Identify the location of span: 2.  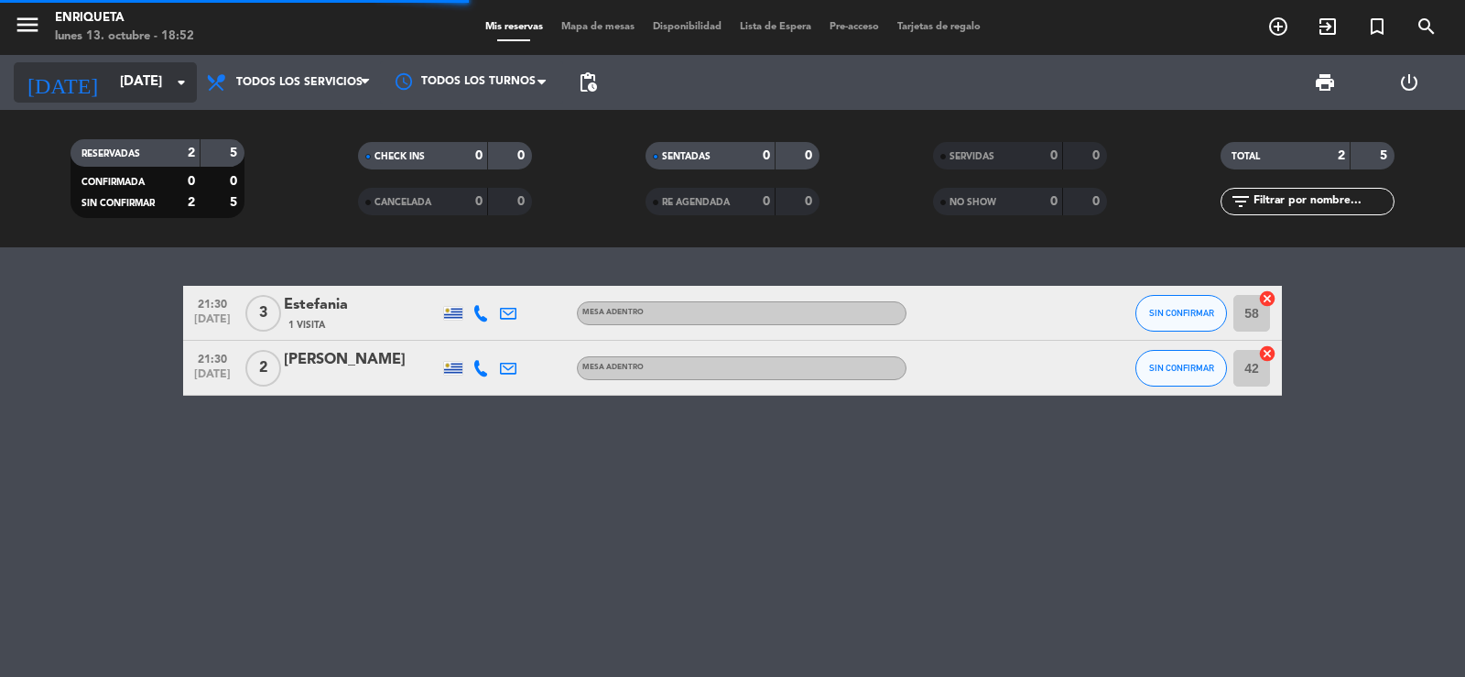
(263, 368).